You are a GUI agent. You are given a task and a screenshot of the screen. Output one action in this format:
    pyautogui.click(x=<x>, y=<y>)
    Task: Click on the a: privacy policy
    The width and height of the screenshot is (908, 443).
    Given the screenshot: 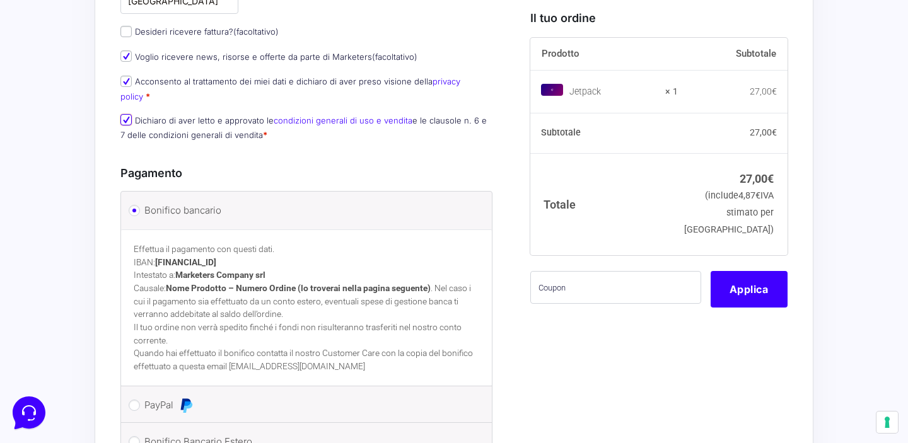 What is the action you would take?
    pyautogui.click(x=290, y=88)
    